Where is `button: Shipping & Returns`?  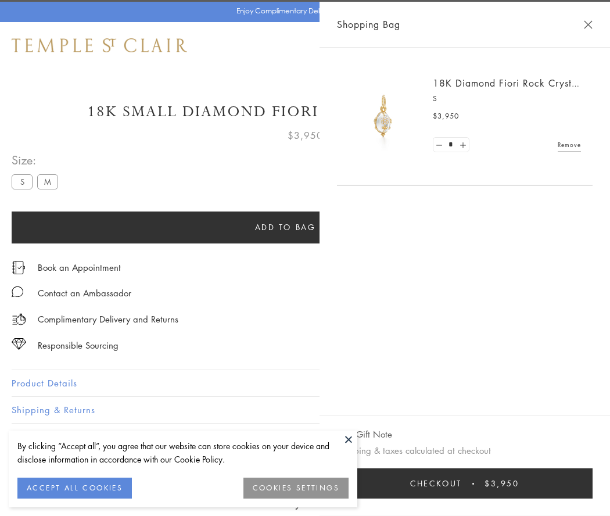
button: Shipping & Returns is located at coordinates (305, 409).